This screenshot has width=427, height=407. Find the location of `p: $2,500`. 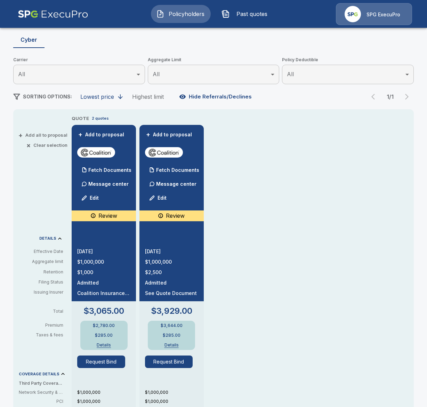

p: $2,500 is located at coordinates (172, 273).